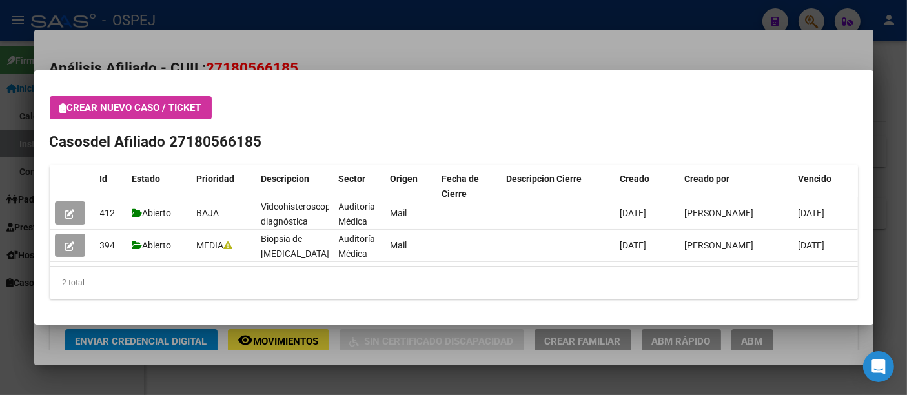  Describe the element at coordinates (104, 179) in the screenshot. I see `span: Id` at that location.